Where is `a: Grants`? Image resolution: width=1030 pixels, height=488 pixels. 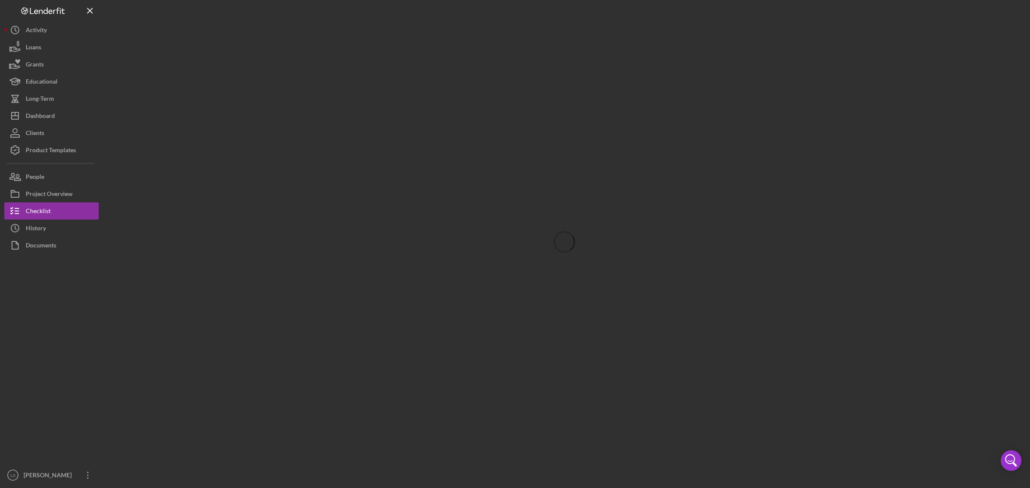 a: Grants is located at coordinates (51, 64).